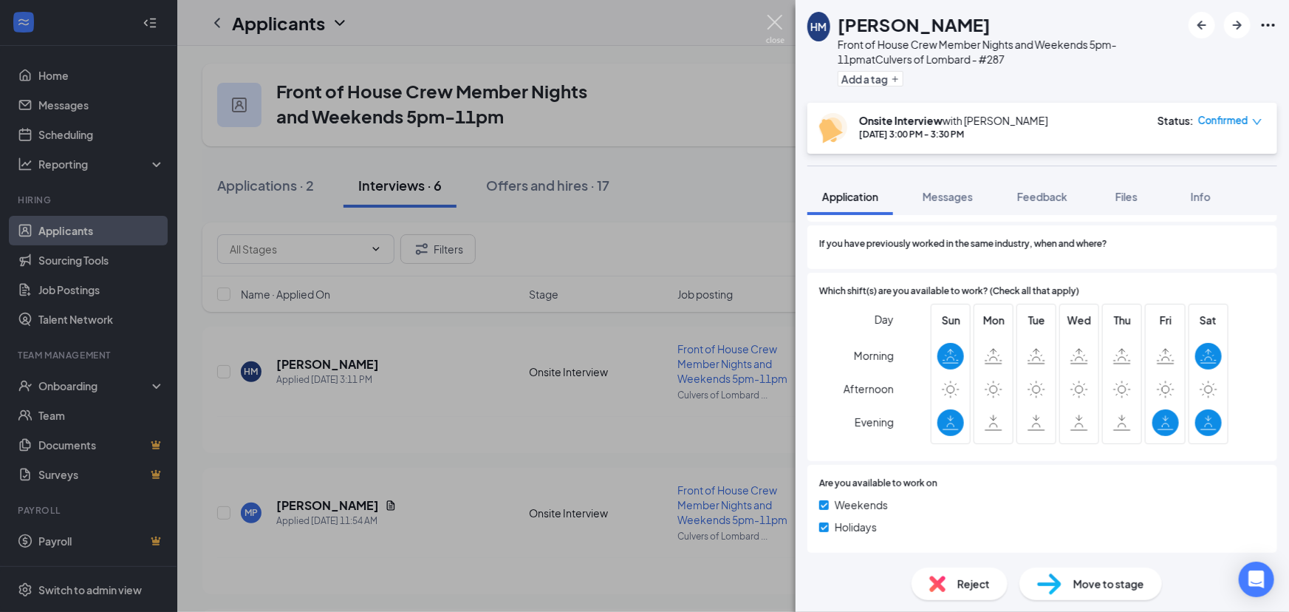 Image resolution: width=1289 pixels, height=612 pixels. What do you see at coordinates (1127, 197) in the screenshot?
I see `span: Files` at bounding box center [1127, 197].